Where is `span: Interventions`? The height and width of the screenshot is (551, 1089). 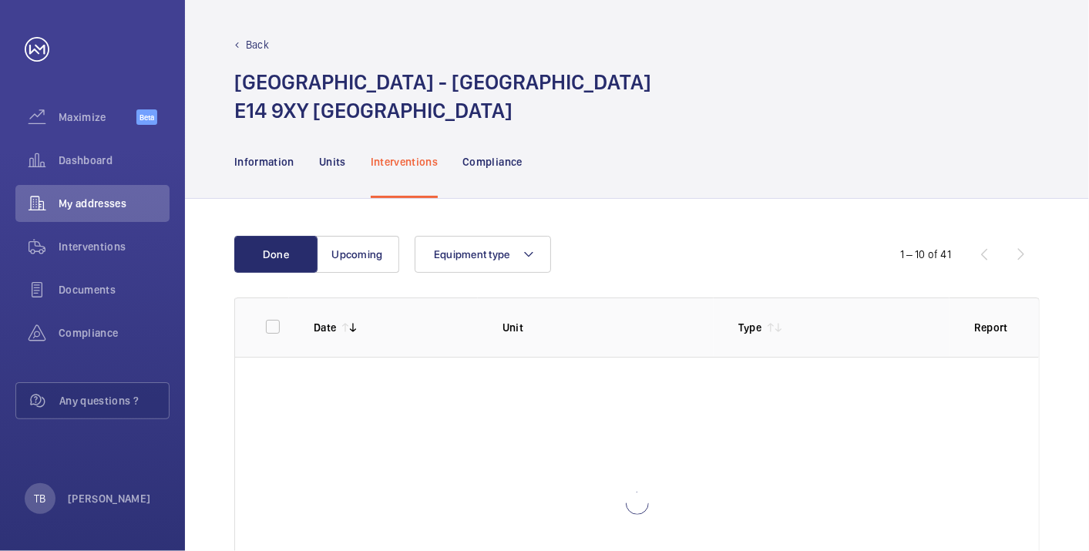
span: Interventions is located at coordinates (114, 247).